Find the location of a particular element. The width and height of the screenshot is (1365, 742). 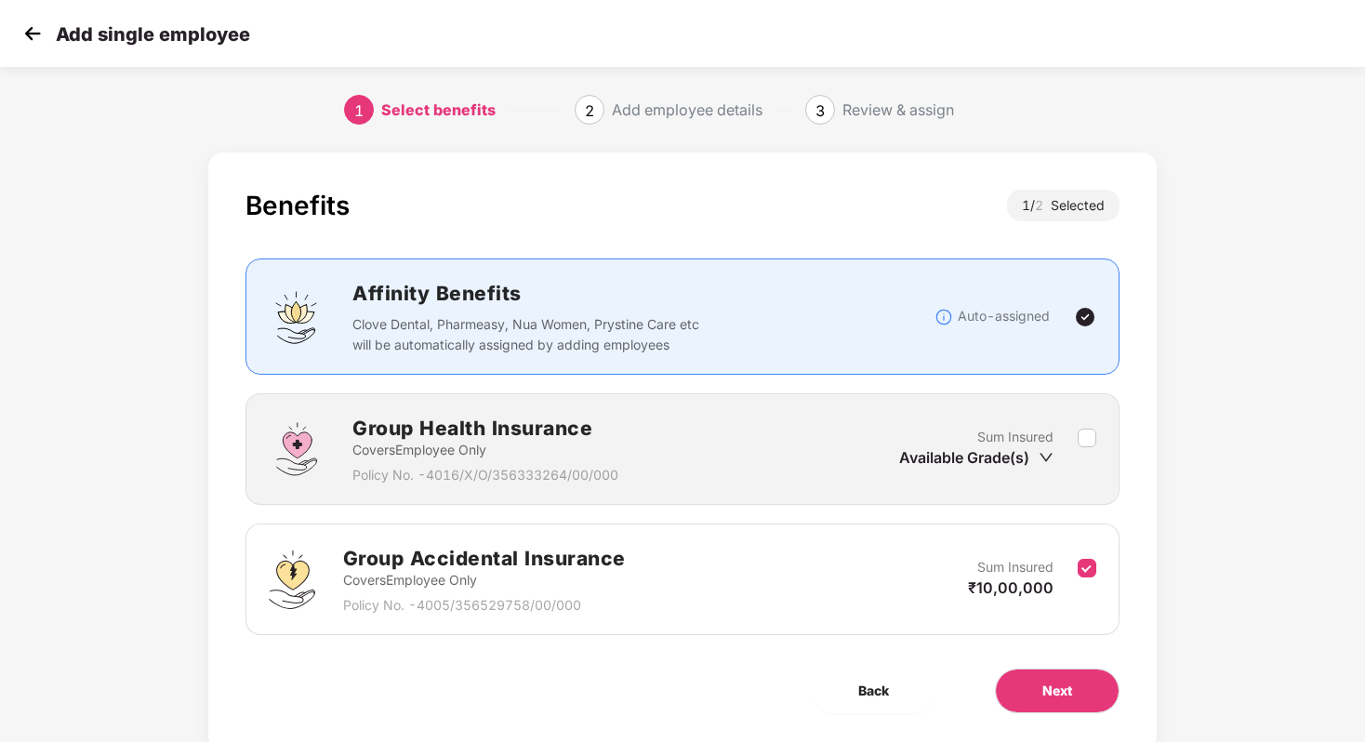

img: svg+xml;base64,PHN2ZyB4bWxucz0iaHR0cDovL3d3dy53My5vcmcvMjAwMC9zdmciIHdpZHRoPSI0OS4zMjEiIGhlaWdodD... is located at coordinates (291, 579).